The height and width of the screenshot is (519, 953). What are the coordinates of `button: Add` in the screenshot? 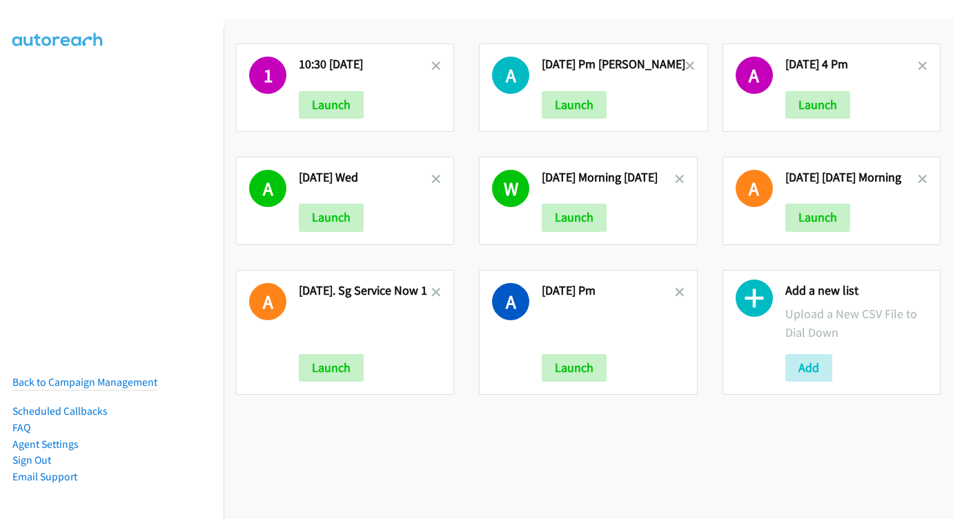 It's located at (809, 368).